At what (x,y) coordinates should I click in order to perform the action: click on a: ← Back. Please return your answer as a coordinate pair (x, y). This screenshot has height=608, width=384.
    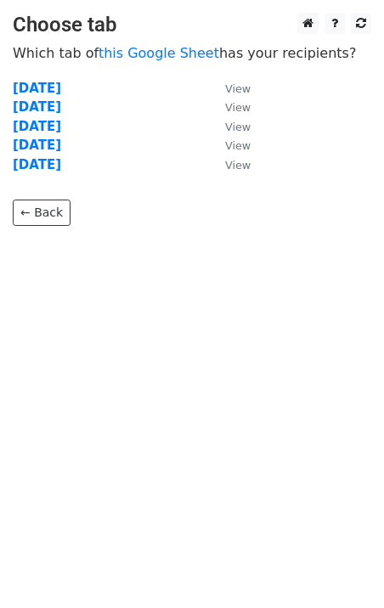
    Looking at the image, I should click on (42, 212).